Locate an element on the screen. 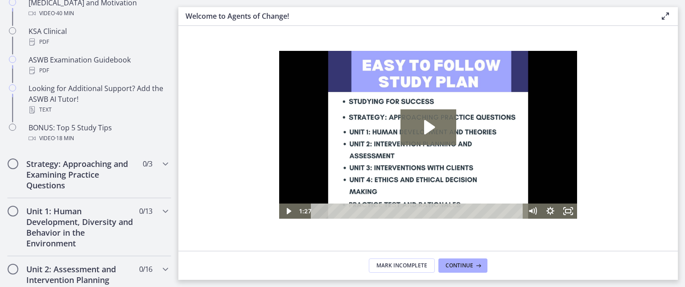  div: BONUS: Top 5 Study Tips is located at coordinates (98, 133).